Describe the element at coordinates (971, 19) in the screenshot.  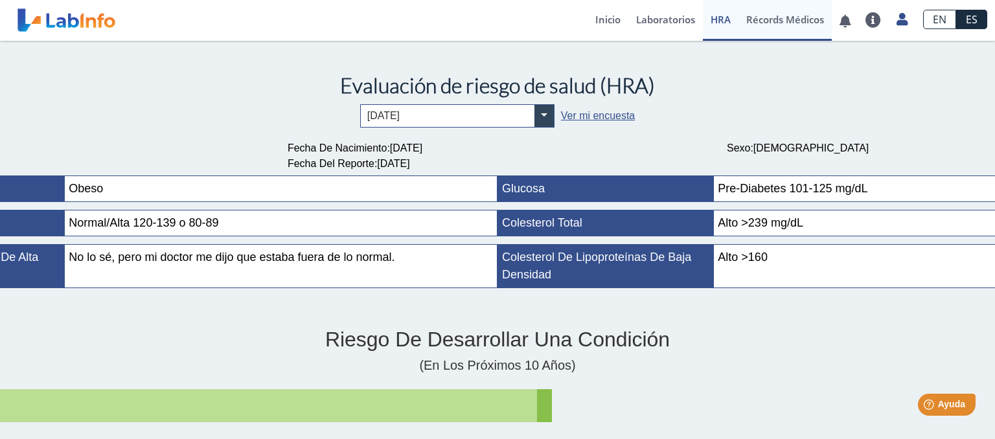
I see `a: ES` at that location.